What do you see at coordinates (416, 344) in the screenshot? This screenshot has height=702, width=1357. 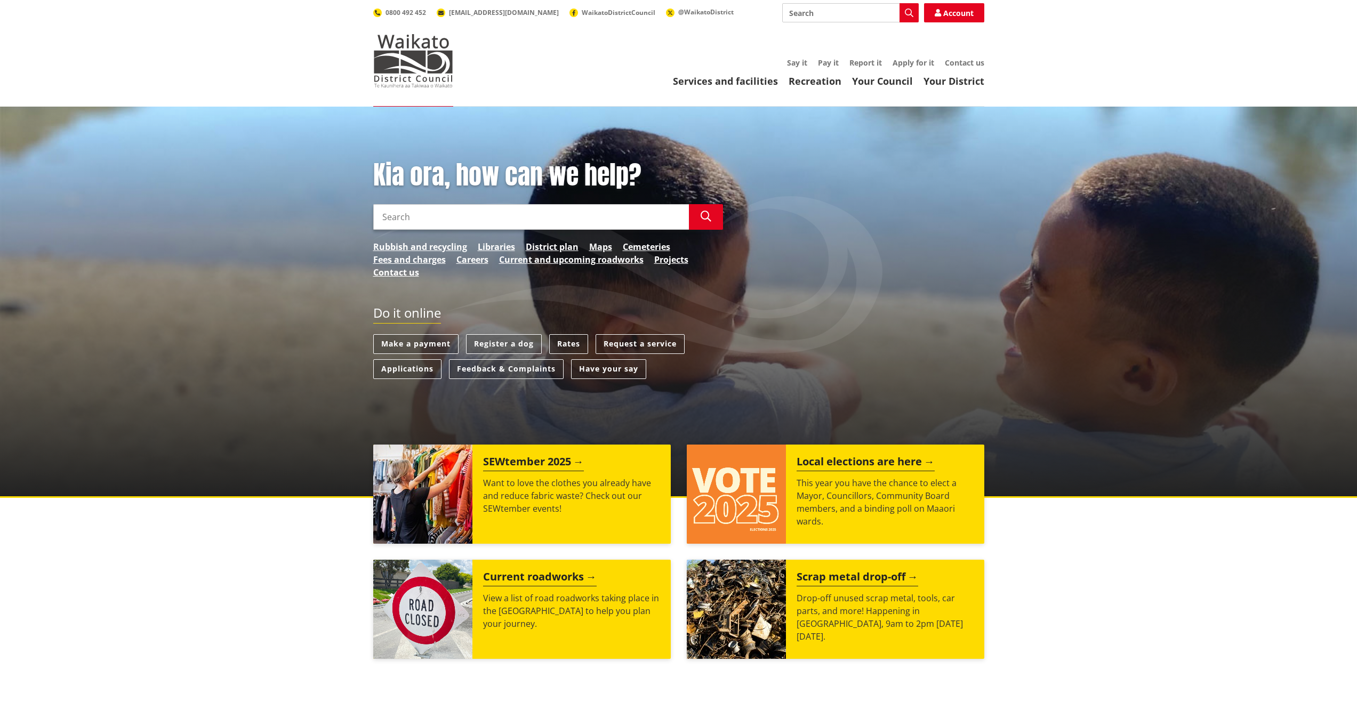 I see `a: Make a payment` at bounding box center [416, 344].